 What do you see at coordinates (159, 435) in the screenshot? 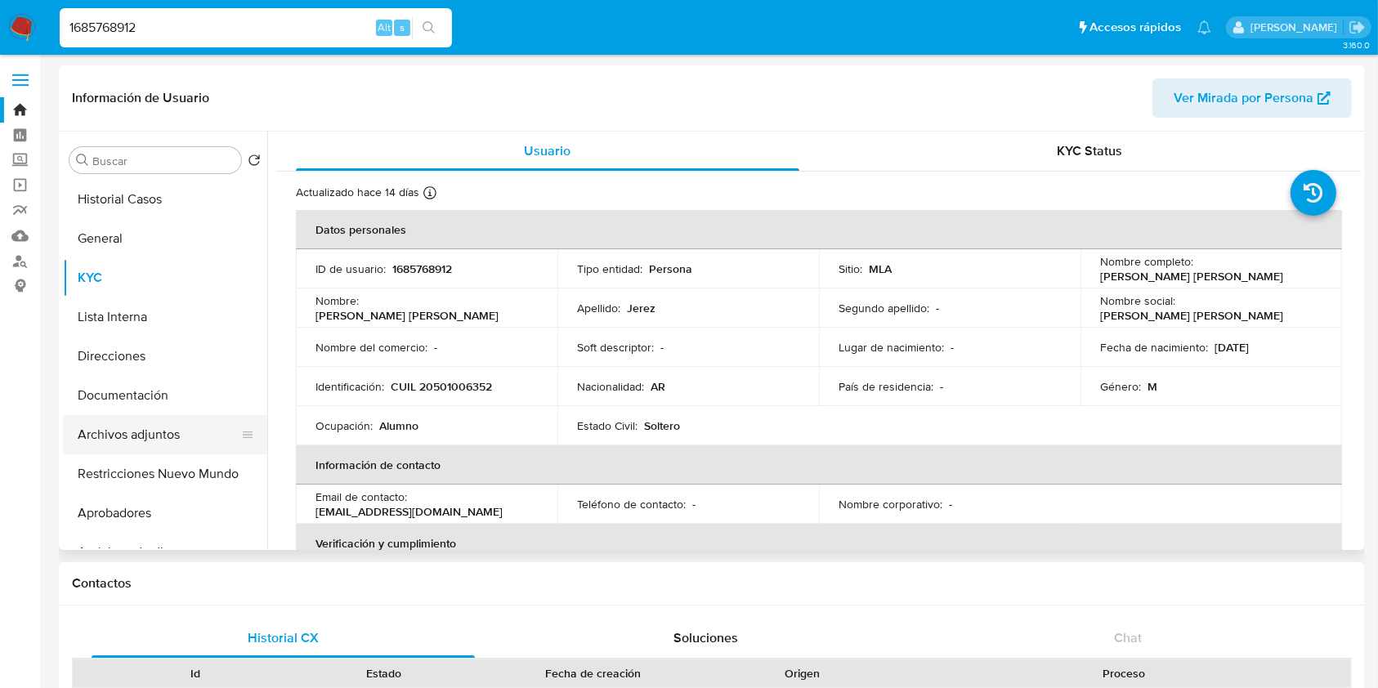
I see `button: Archivos adjuntos` at bounding box center [159, 435].